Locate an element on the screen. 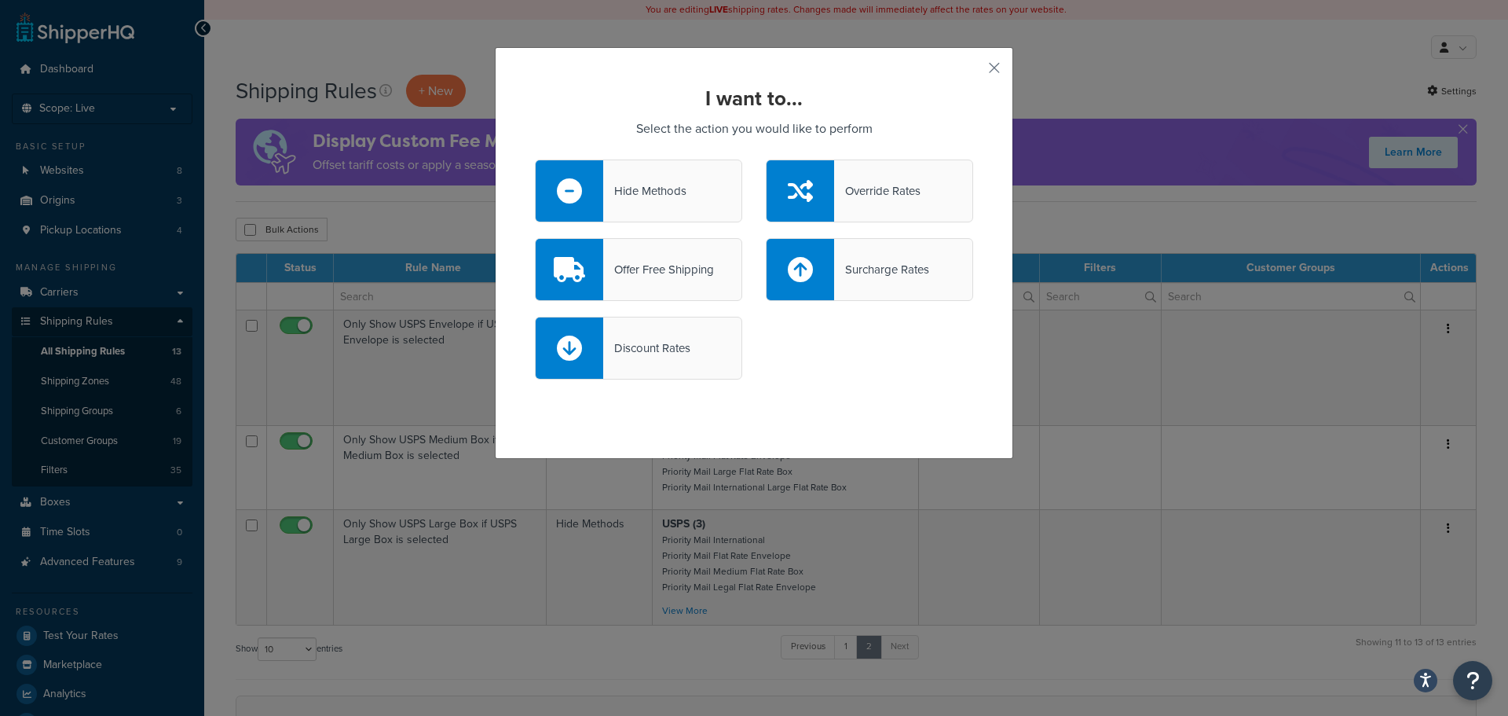  p: Select the action you would like to perform is located at coordinates (754, 129).